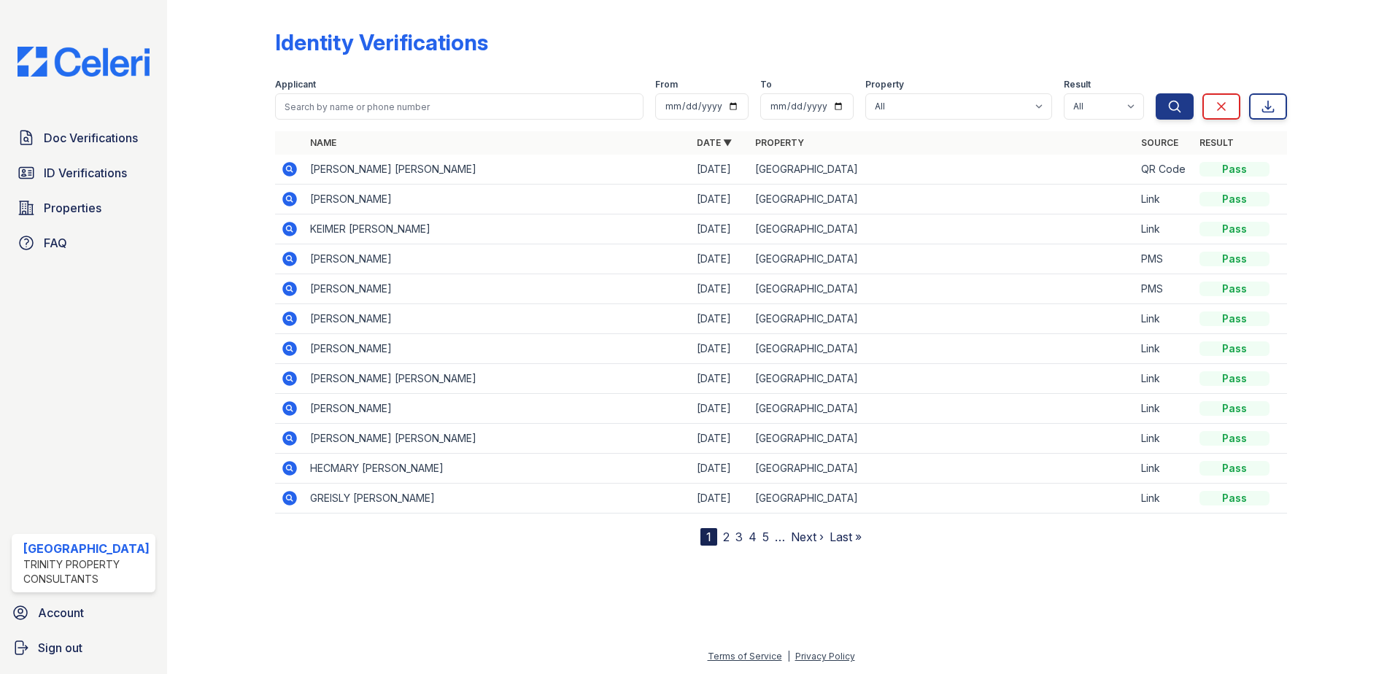 Image resolution: width=1395 pixels, height=674 pixels. Describe the element at coordinates (72, 208) in the screenshot. I see `span: Properties` at that location.